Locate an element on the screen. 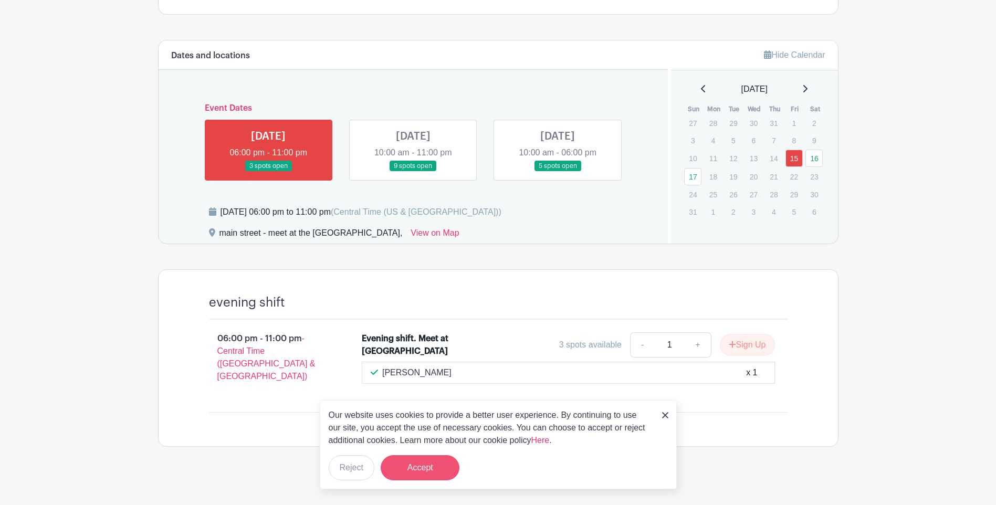  th: Wed is located at coordinates (755, 109).